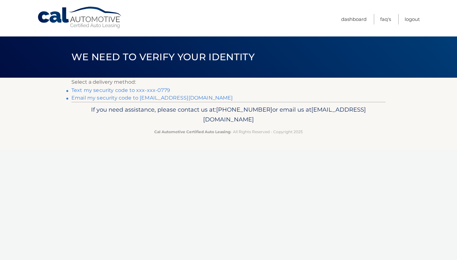 The image size is (457, 260). What do you see at coordinates (385, 19) in the screenshot?
I see `a: FAQ's` at bounding box center [385, 19].